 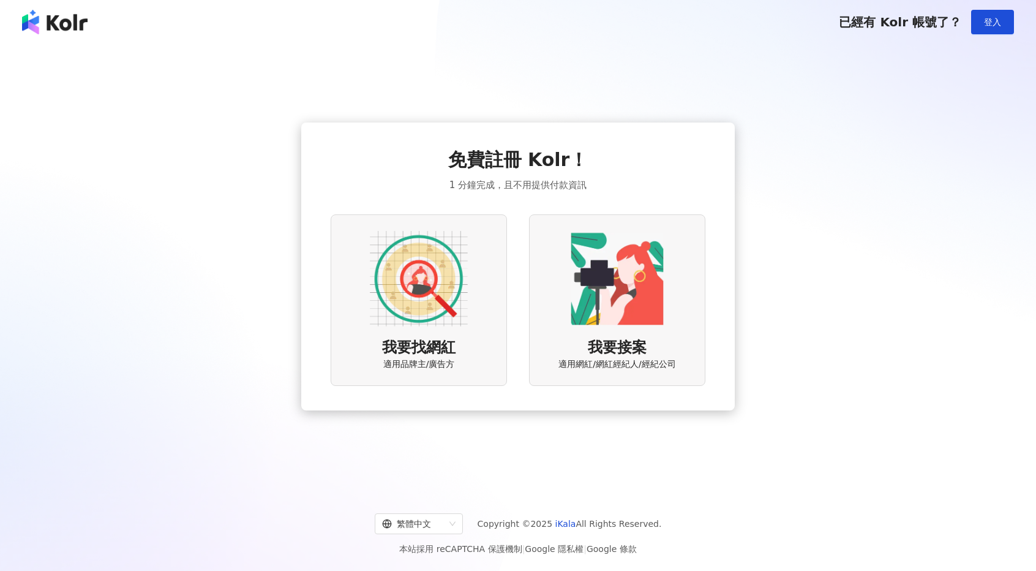 What do you see at coordinates (419, 348) in the screenshot?
I see `span: 我要找網紅` at bounding box center [419, 348].